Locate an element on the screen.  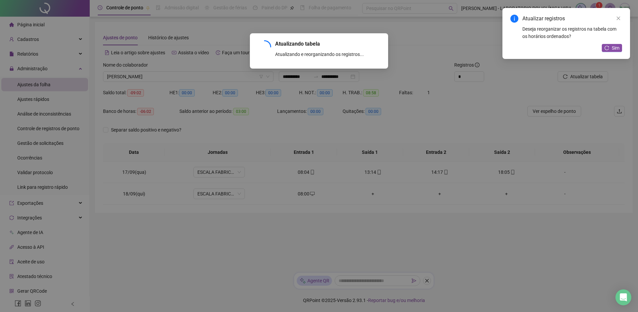
div: Deseja reorganizar os registros na tabela com os horários ordenados? is located at coordinates (573, 33).